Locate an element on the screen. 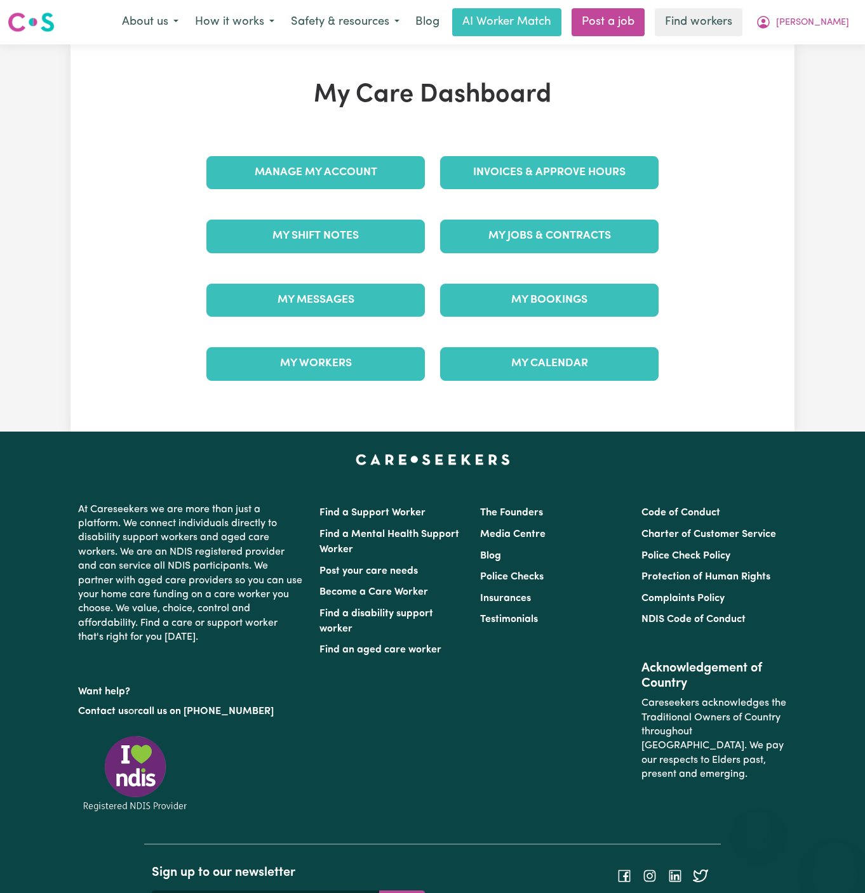  a: My Shift Notes is located at coordinates (315, 236).